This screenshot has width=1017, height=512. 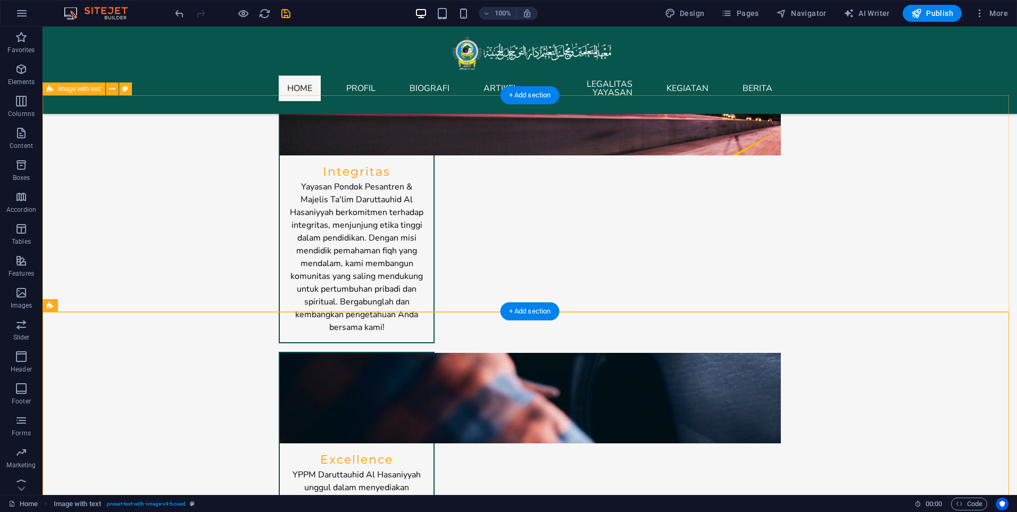 I want to click on h6: 100%, so click(x=503, y=13).